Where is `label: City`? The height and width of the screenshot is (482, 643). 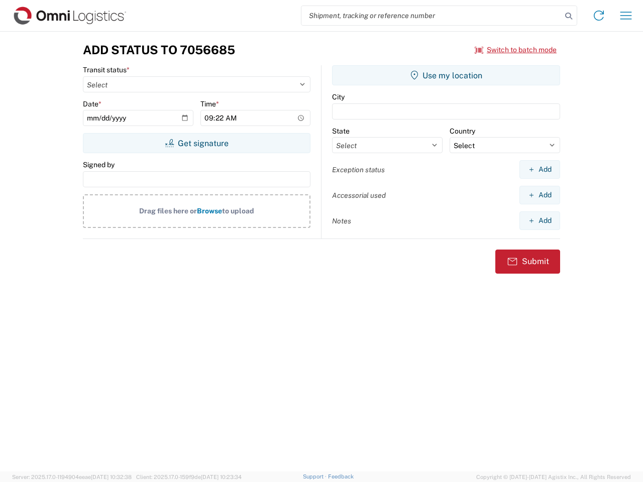 label: City is located at coordinates (338, 97).